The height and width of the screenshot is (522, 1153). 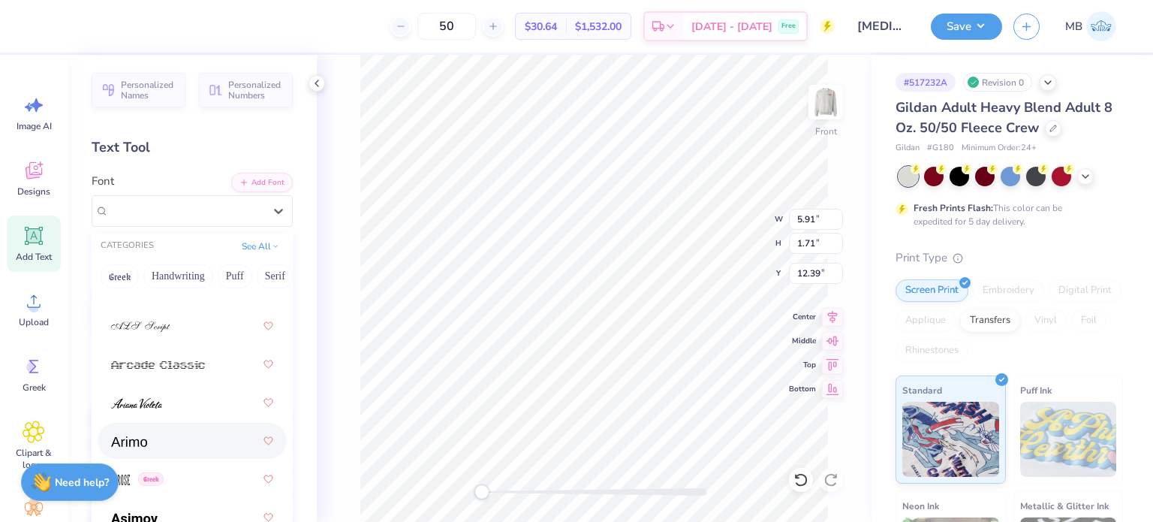 I want to click on button: Personalized Names, so click(x=138, y=90).